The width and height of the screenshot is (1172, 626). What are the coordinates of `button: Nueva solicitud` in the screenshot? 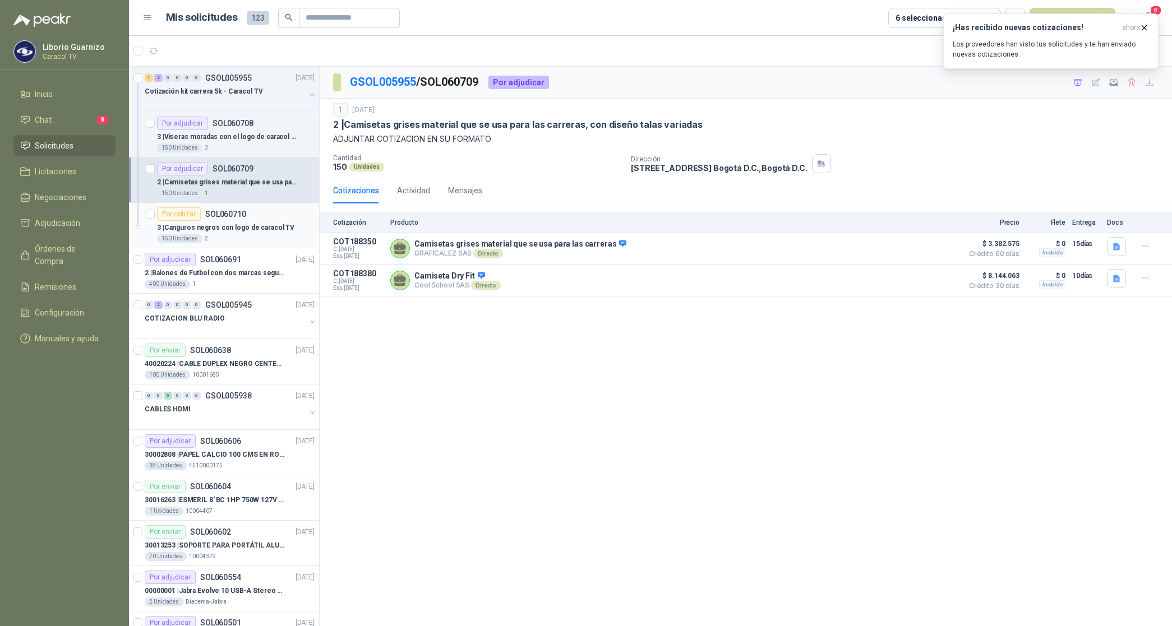 It's located at (1072, 18).